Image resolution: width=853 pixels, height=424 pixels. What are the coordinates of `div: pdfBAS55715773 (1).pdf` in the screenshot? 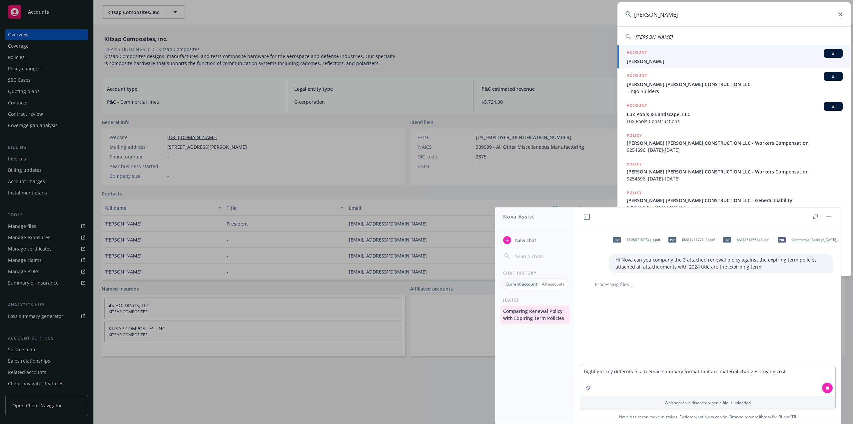 It's located at (745, 240).